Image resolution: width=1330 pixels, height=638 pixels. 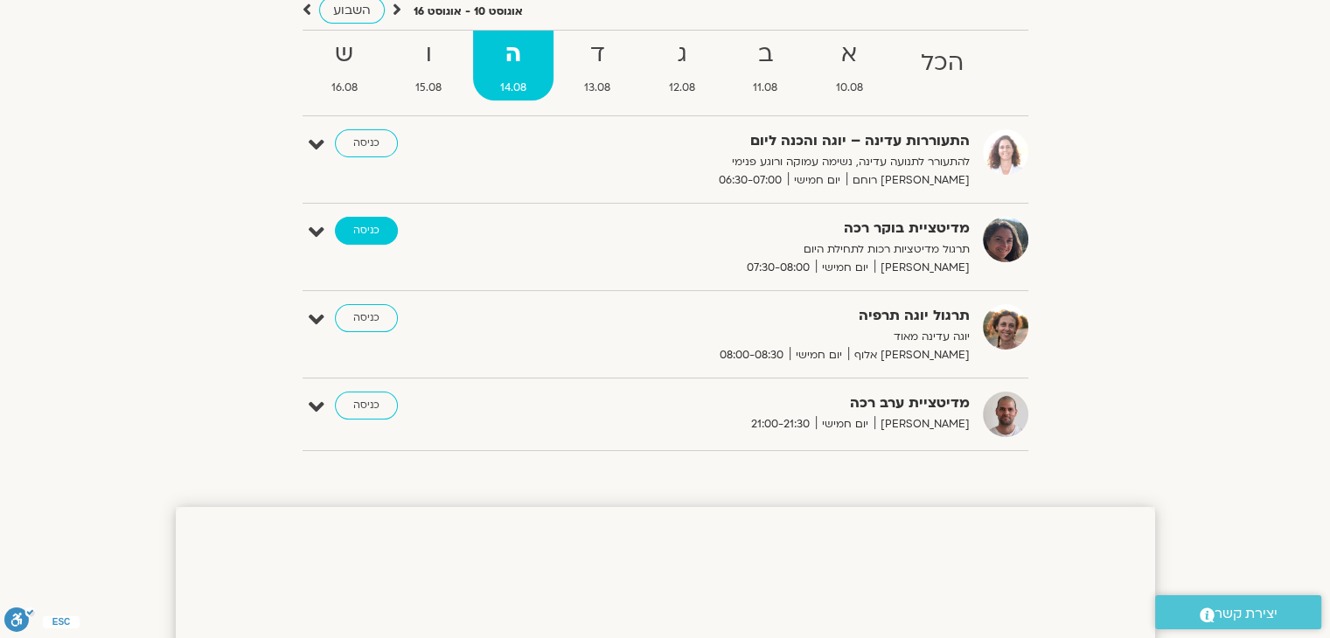 I want to click on span: השבוע, so click(x=352, y=10).